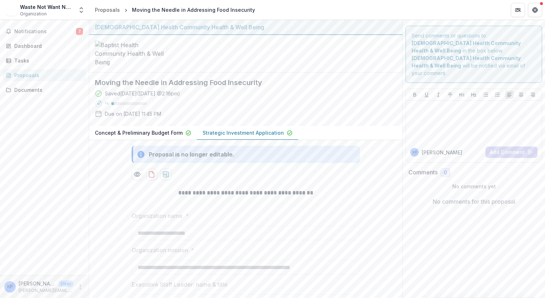 Image resolution: width=545 pixels, height=298 pixels. Describe the element at coordinates (11, 10) in the screenshot. I see `img: Waste Not Want Not Inc` at that location.